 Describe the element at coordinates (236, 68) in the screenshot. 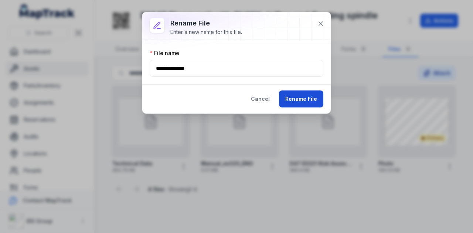

I see `input: :req:-form-item-label` at that location.